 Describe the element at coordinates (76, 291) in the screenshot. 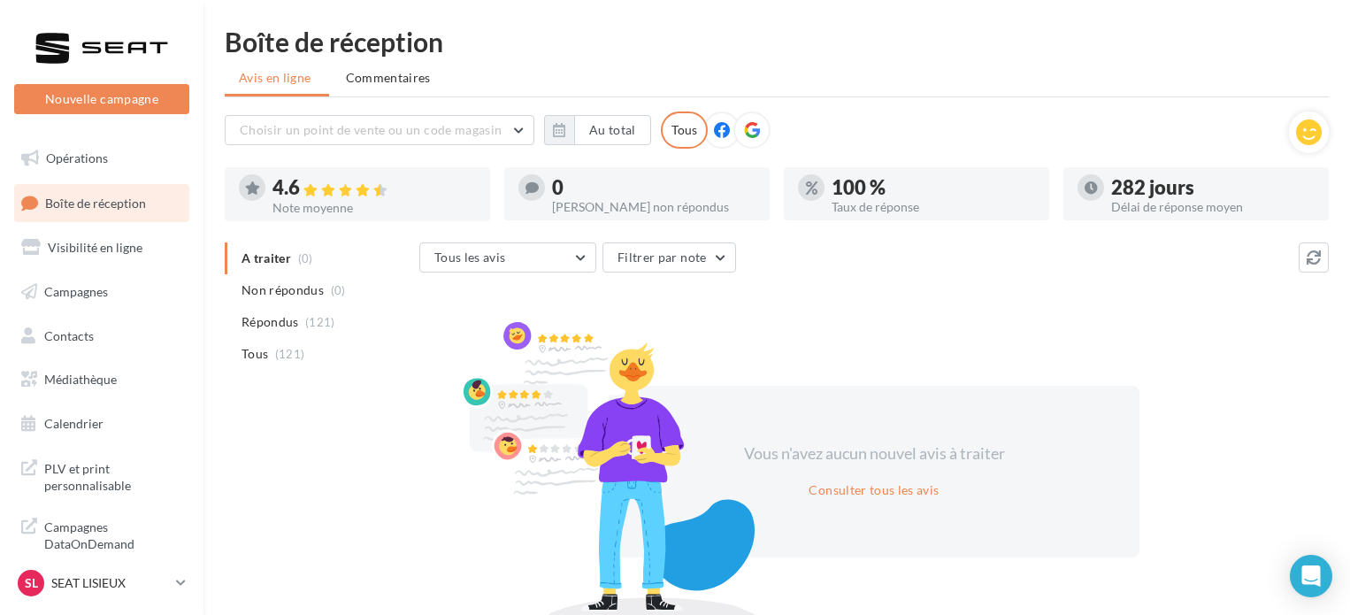

I see `span: Campagnes` at that location.